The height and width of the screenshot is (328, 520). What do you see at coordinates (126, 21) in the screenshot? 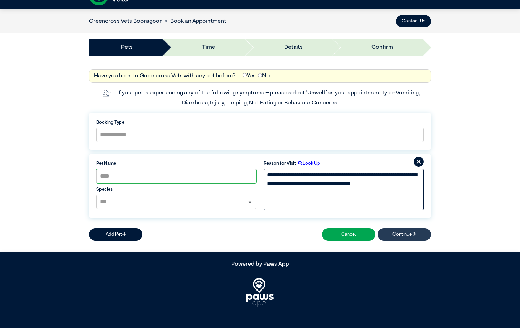
I see `a: Greencross Vets Booragoon` at bounding box center [126, 21].